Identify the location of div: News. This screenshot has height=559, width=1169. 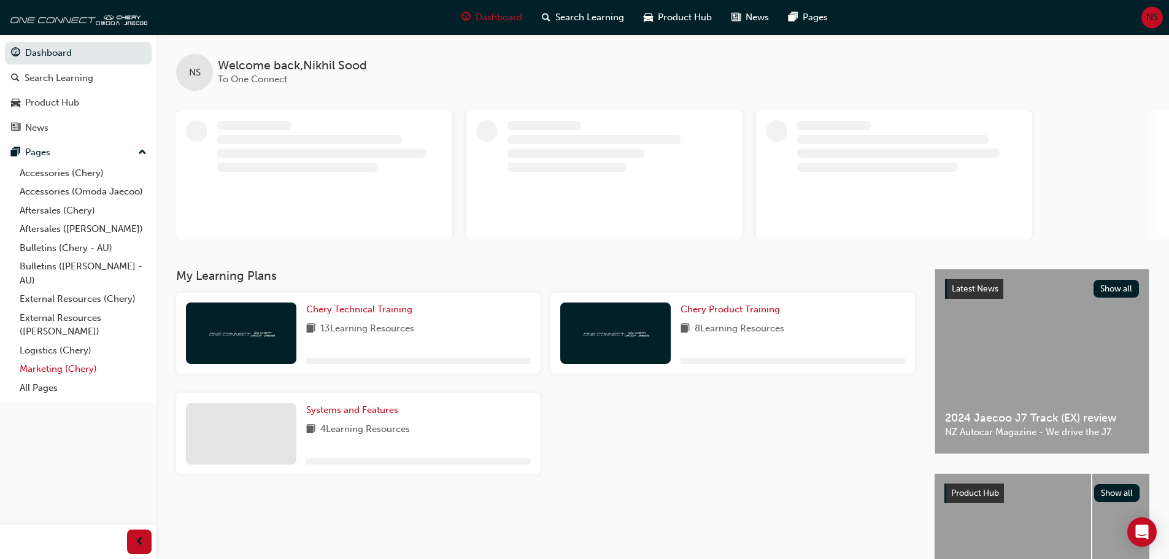
(37, 128).